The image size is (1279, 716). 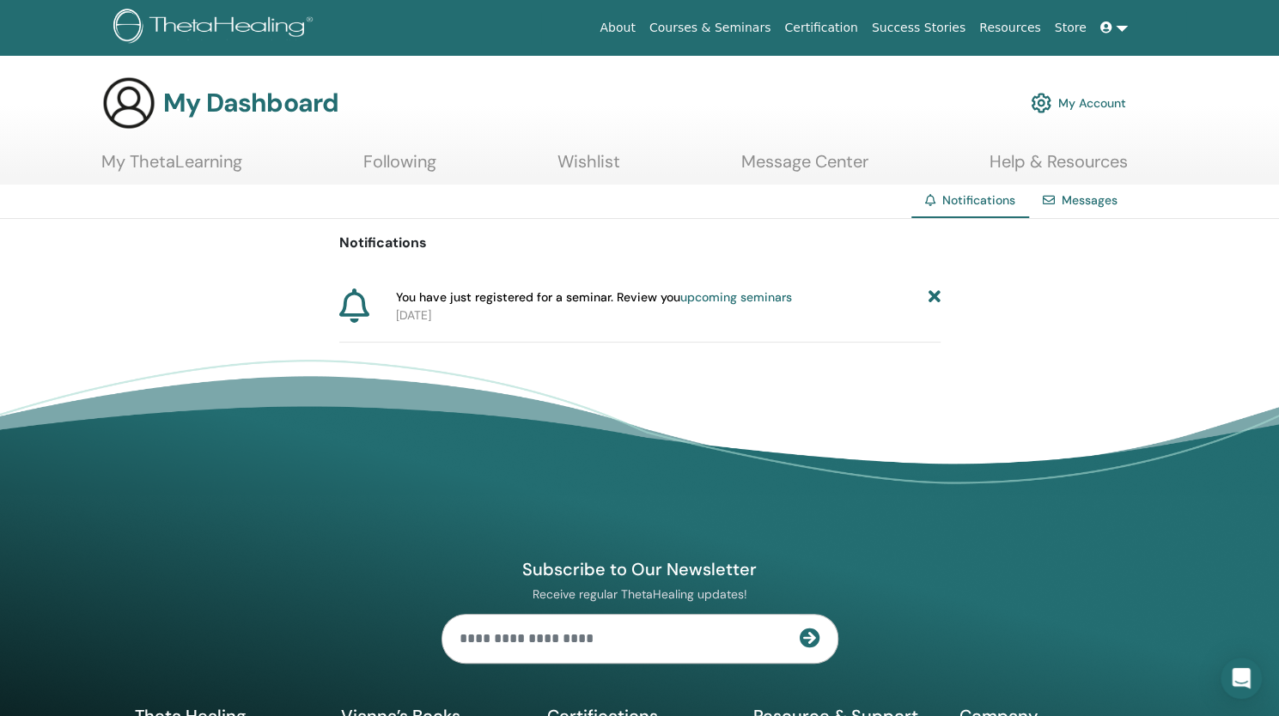 I want to click on a: Success Stories, so click(x=918, y=27).